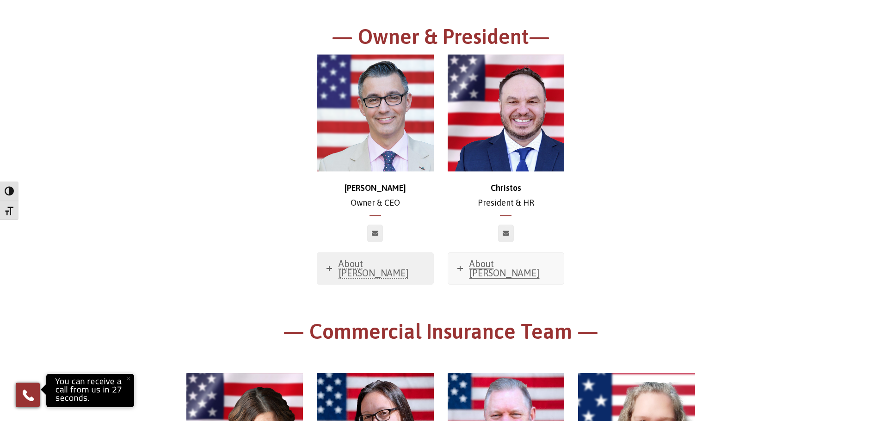  Describe the element at coordinates (506, 188) in the screenshot. I see `strong: Christos` at that location.